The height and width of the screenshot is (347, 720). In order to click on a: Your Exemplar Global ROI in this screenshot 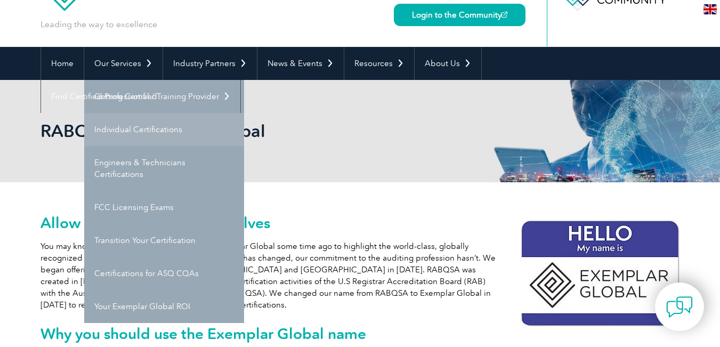, I will do `click(164, 306)`.